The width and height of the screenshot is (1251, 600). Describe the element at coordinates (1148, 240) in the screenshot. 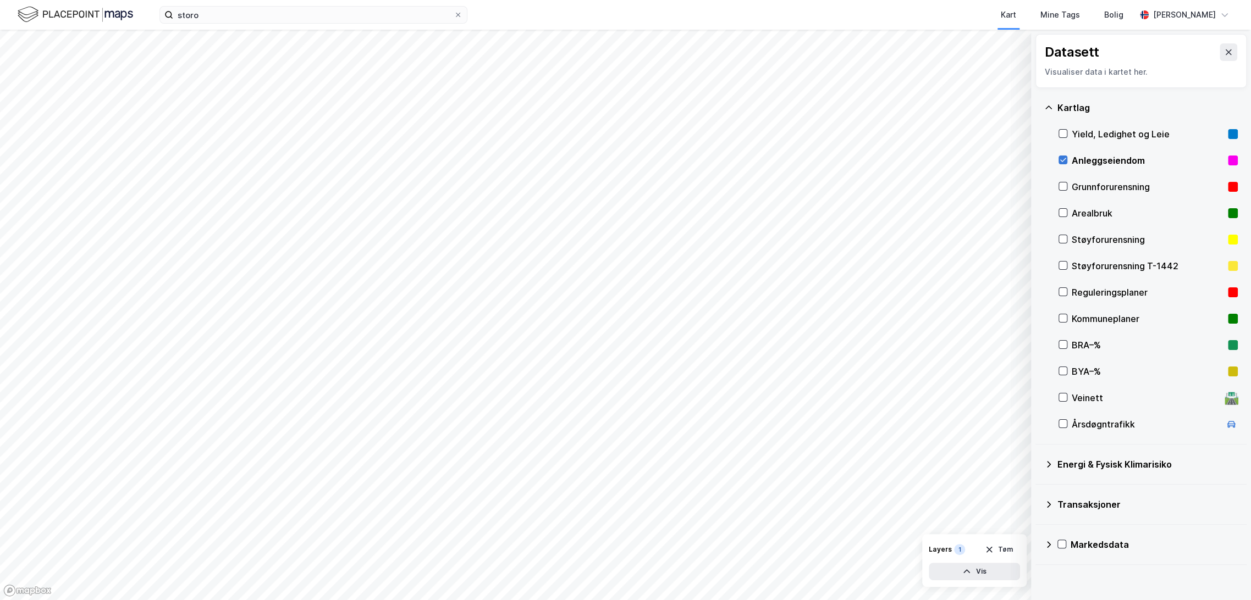

I see `div: Støyforurensning` at that location.